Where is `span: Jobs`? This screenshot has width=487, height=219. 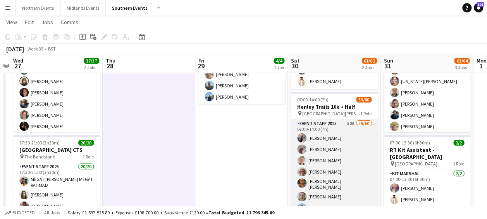
span: Jobs is located at coordinates (47, 22).